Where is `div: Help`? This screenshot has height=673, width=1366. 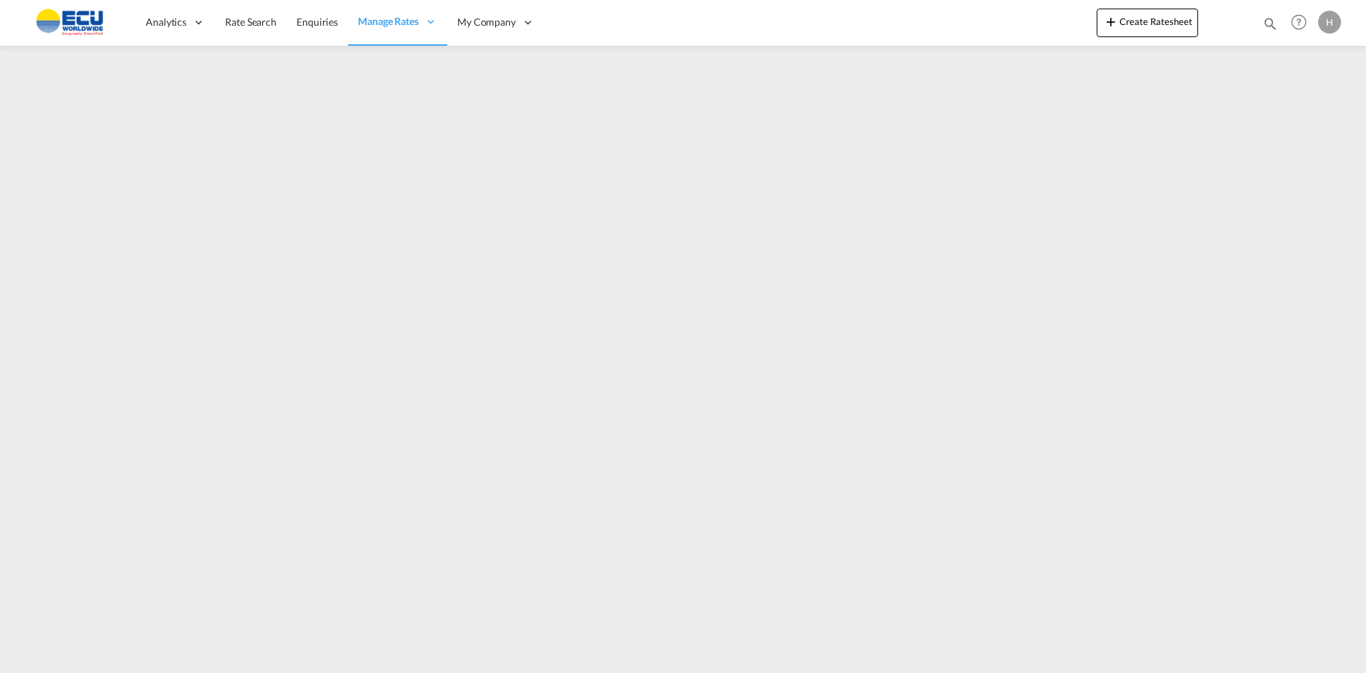
div: Help is located at coordinates (1303, 23).